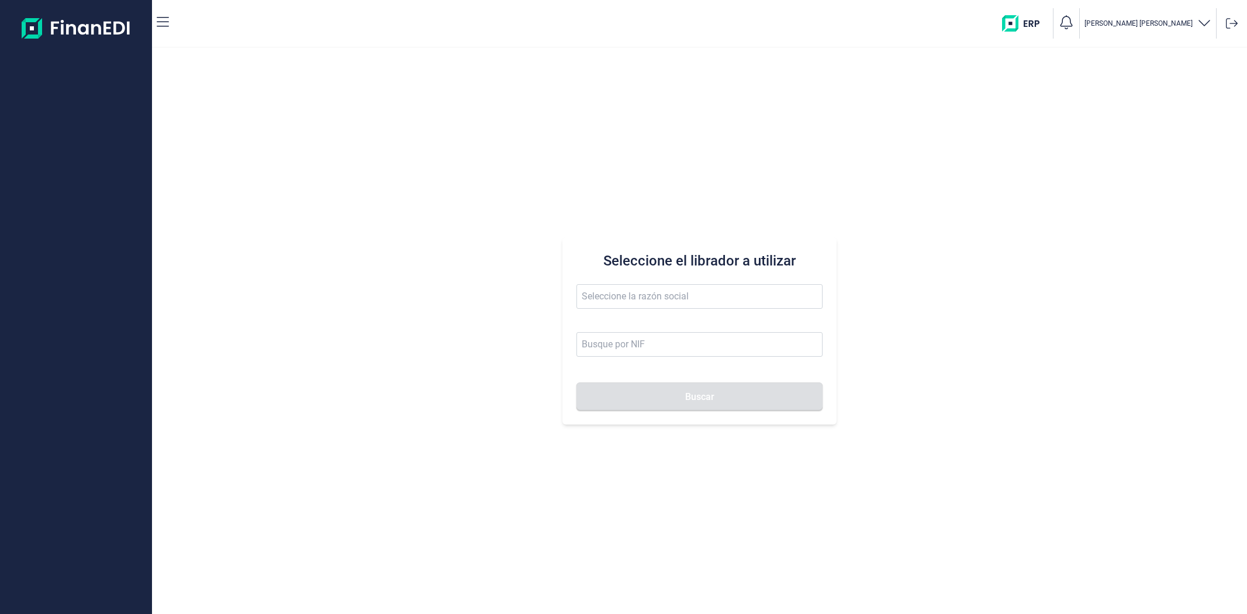 The height and width of the screenshot is (614, 1247). I want to click on img: erp, so click(1025, 23).